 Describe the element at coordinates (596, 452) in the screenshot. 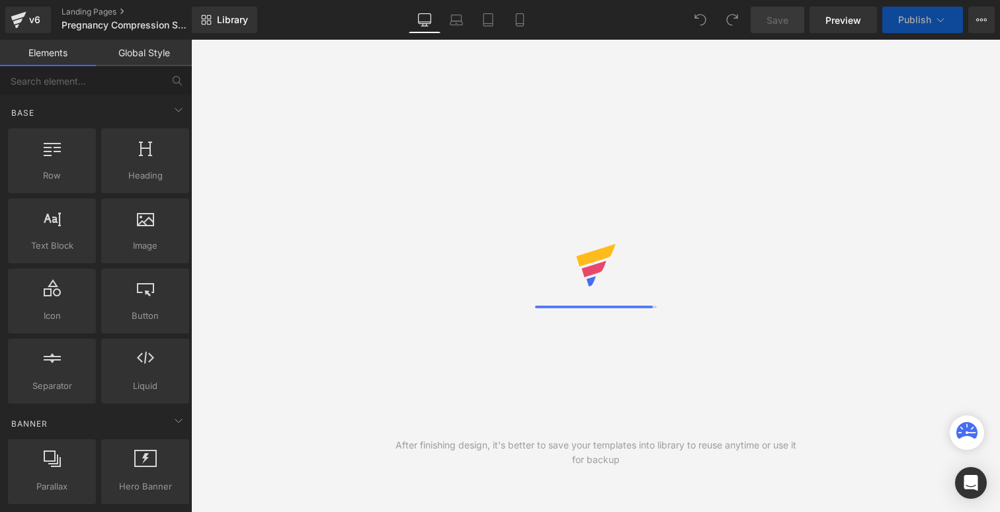

I see `div: After finishing design, it's better to save your templates into library to reuse anytime or use i...` at that location.